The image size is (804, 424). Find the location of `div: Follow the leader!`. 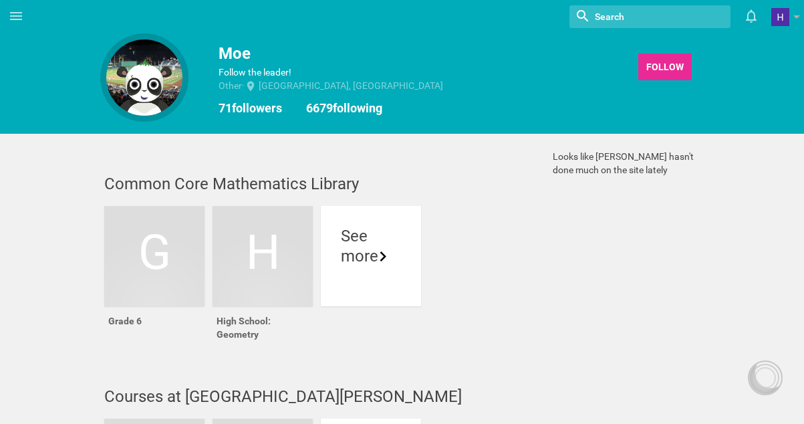

div: Follow the leader! is located at coordinates (255, 72).